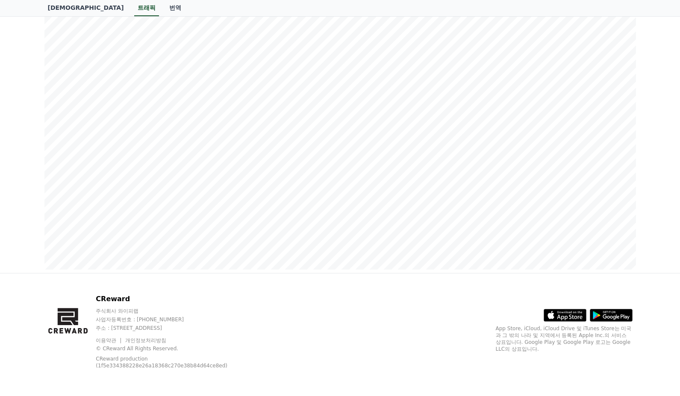 The image size is (680, 396). Describe the element at coordinates (171, 299) in the screenshot. I see `p: CReward` at that location.